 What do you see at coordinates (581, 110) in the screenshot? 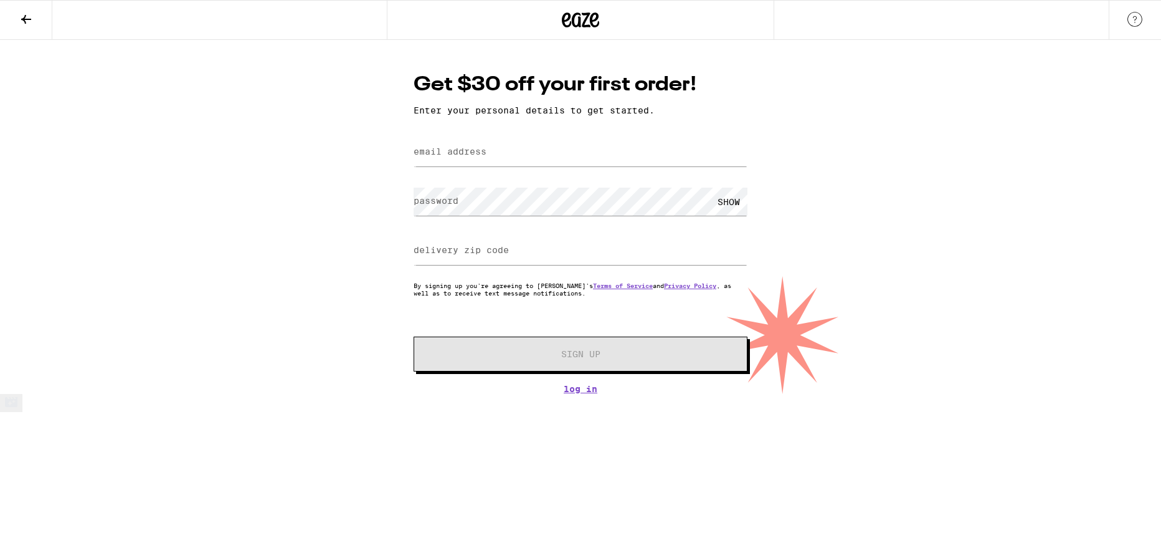
I see `p: Enter your personal details to get started.` at bounding box center [581, 110].